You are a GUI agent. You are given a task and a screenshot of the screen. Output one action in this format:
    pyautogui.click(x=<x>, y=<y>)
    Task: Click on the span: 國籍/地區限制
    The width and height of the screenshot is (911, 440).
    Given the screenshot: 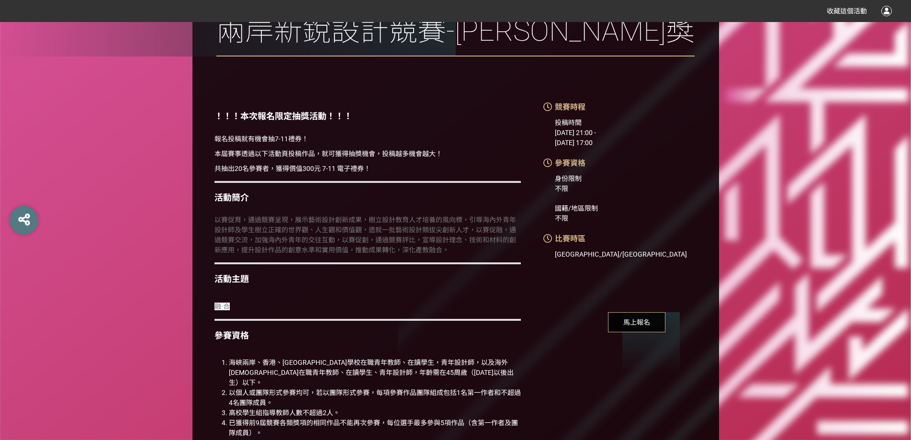 What is the action you would take?
    pyautogui.click(x=576, y=208)
    